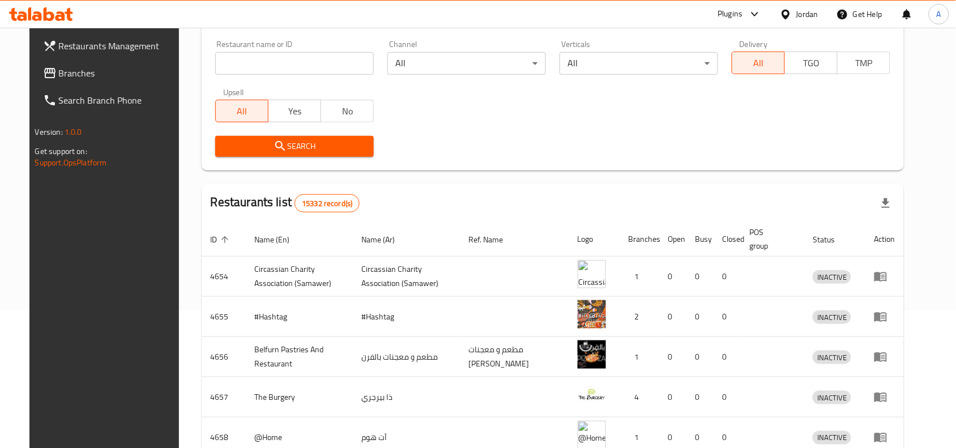 The image size is (956, 448). What do you see at coordinates (221, 240) in the screenshot?
I see `span: ID` at bounding box center [221, 240].